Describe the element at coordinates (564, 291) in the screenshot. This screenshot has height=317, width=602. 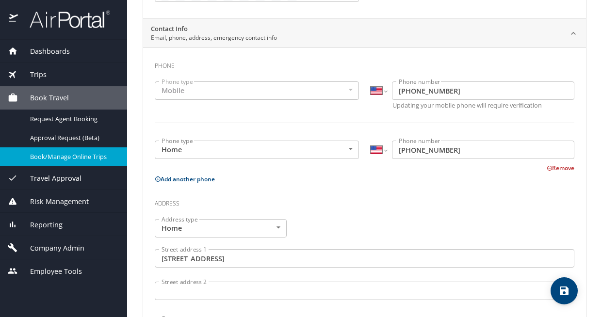
I see `button: save` at that location.